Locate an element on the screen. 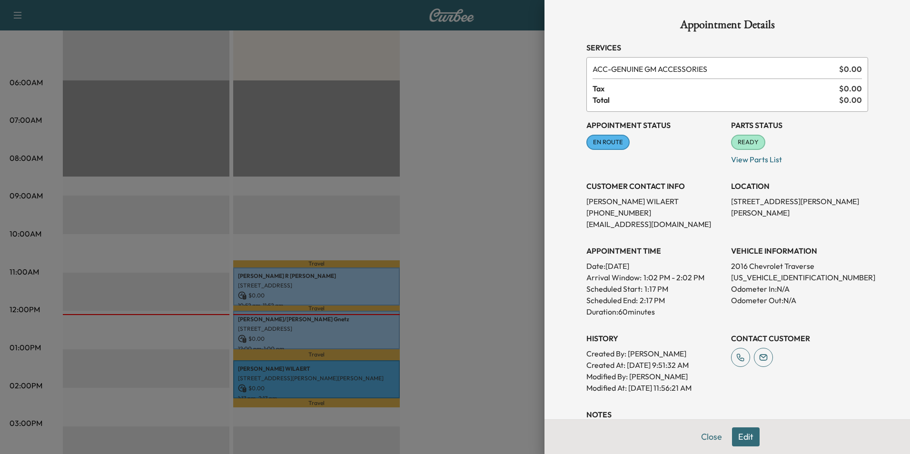  span: READY is located at coordinates (748, 142).